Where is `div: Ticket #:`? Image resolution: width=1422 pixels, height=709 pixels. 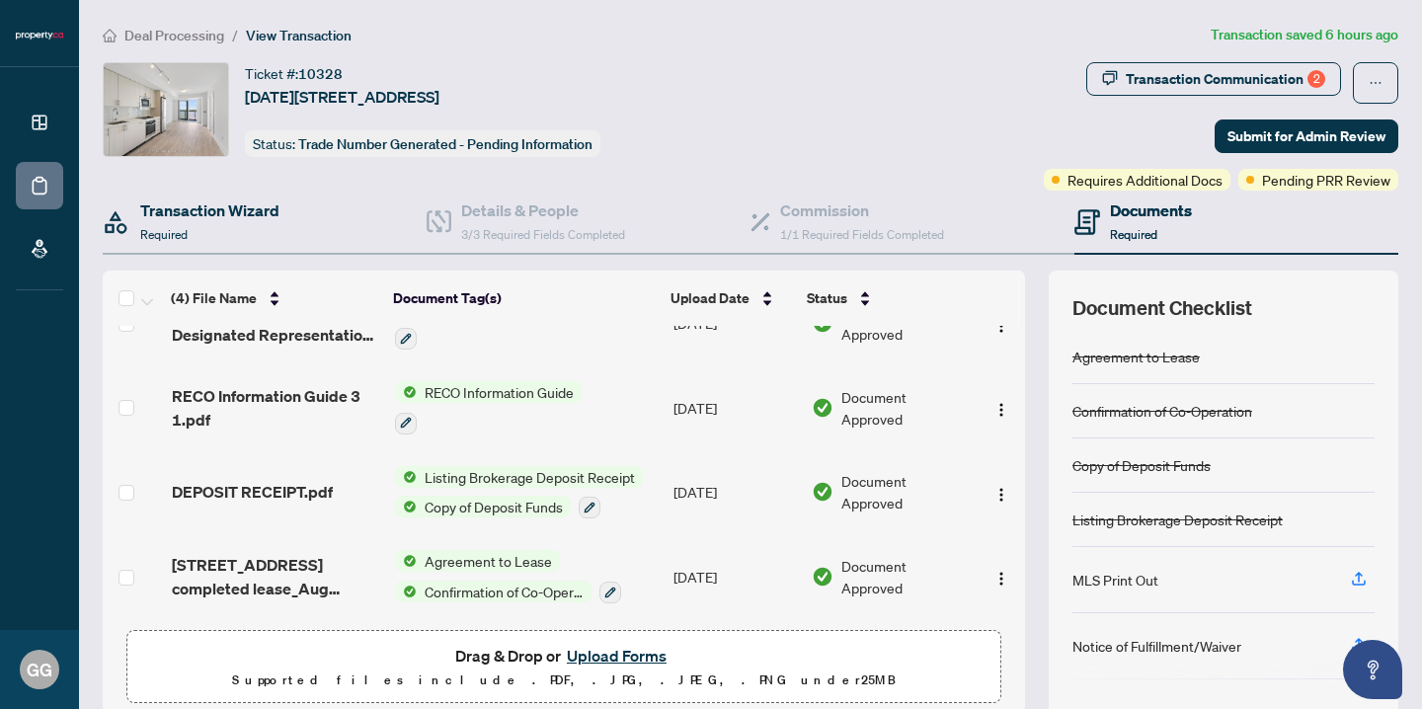 div: Ticket #: is located at coordinates (293, 73).